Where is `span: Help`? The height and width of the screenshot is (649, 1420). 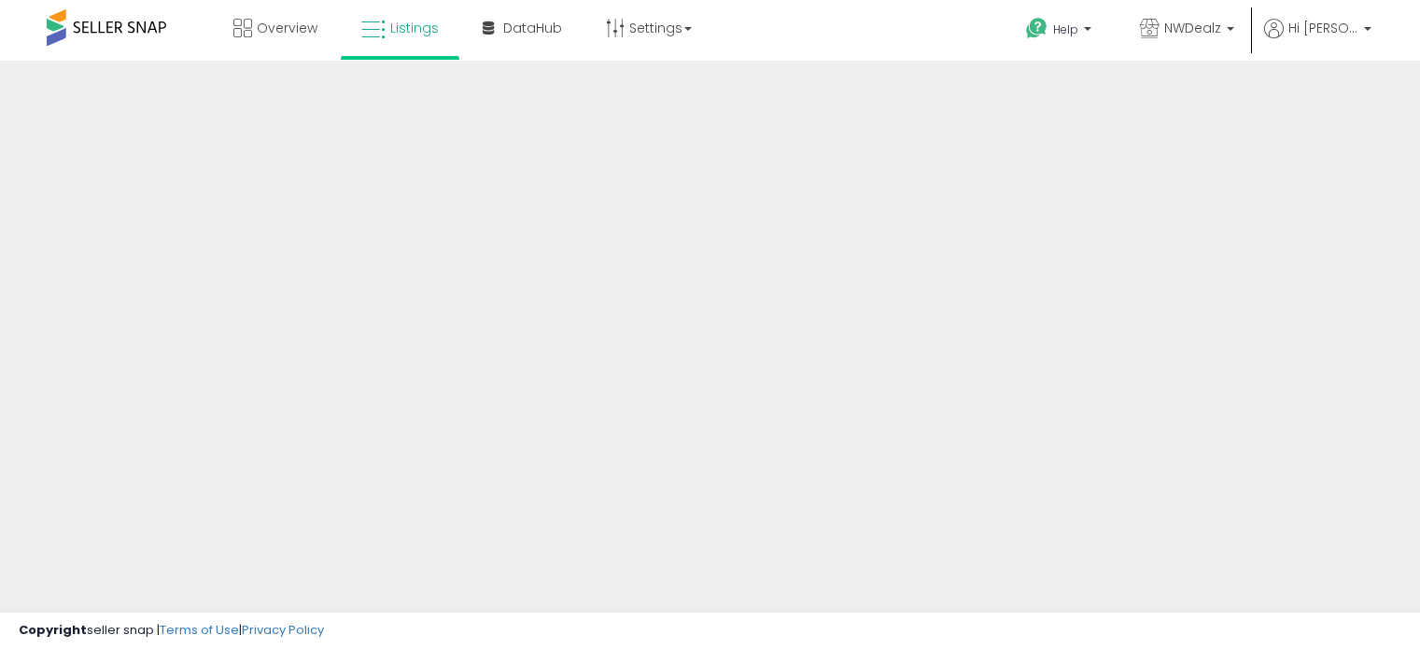
span: Help is located at coordinates (1065, 29).